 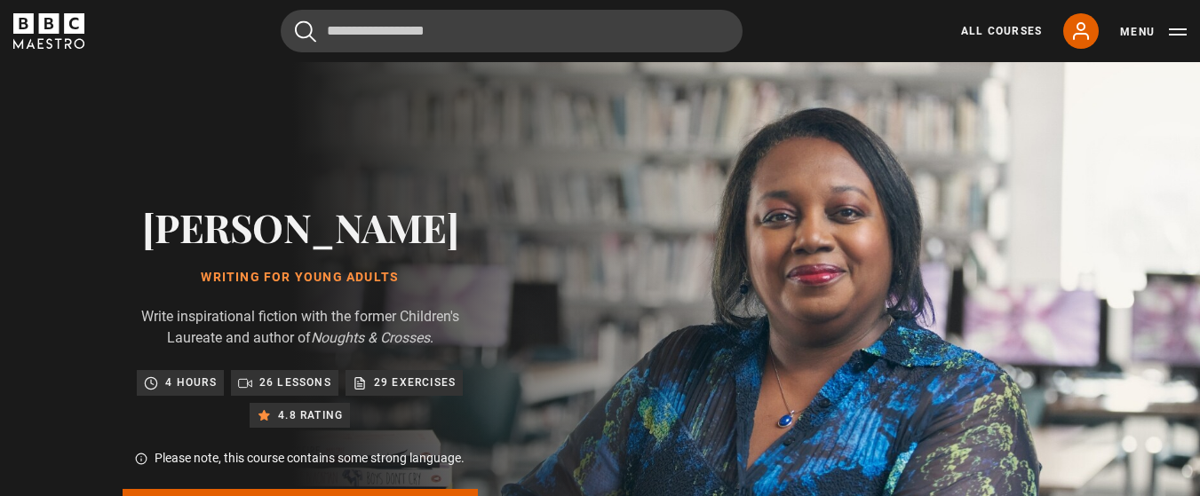 I want to click on p: 4 hours, so click(x=190, y=383).